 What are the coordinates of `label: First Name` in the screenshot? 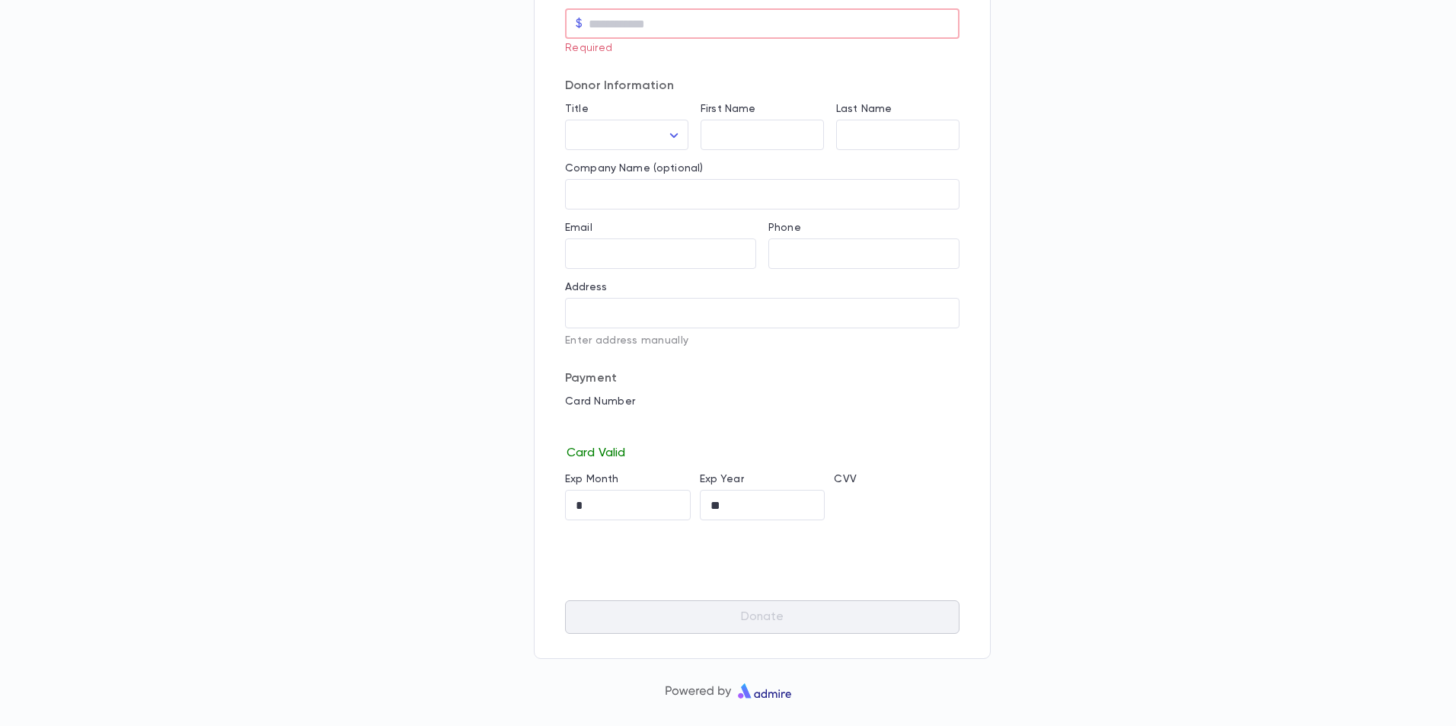 It's located at (728, 109).